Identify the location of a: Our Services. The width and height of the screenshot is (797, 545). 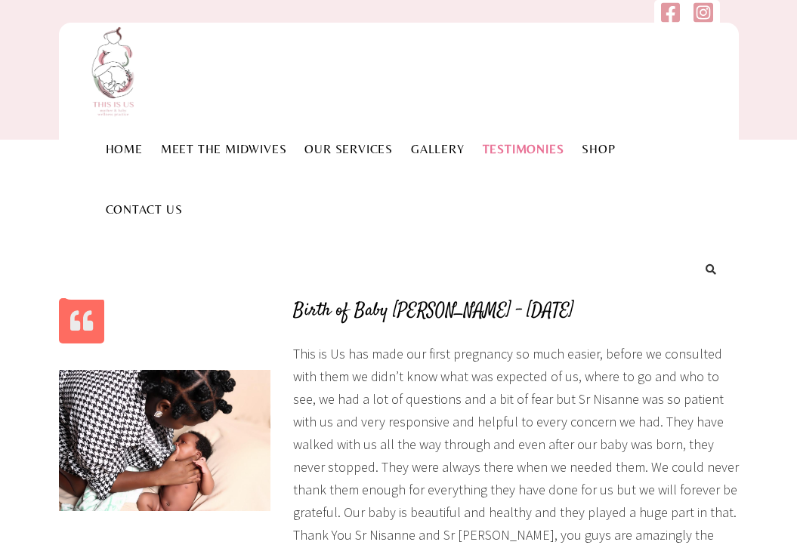
(348, 149).